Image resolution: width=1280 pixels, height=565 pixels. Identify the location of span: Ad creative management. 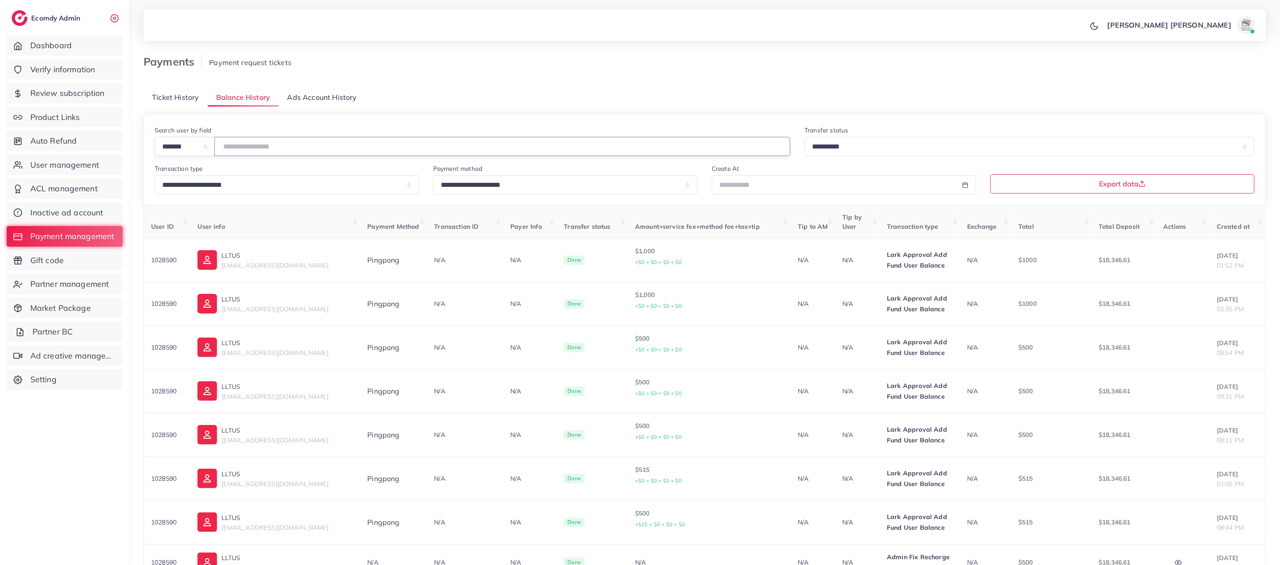
(73, 356).